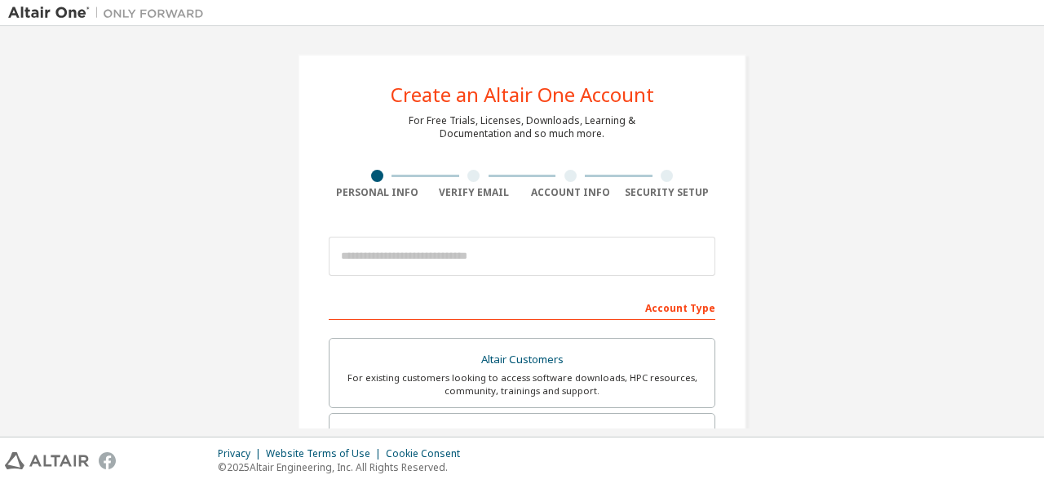  What do you see at coordinates (47, 460) in the screenshot?
I see `img: altair_logo.svg` at bounding box center [47, 460].